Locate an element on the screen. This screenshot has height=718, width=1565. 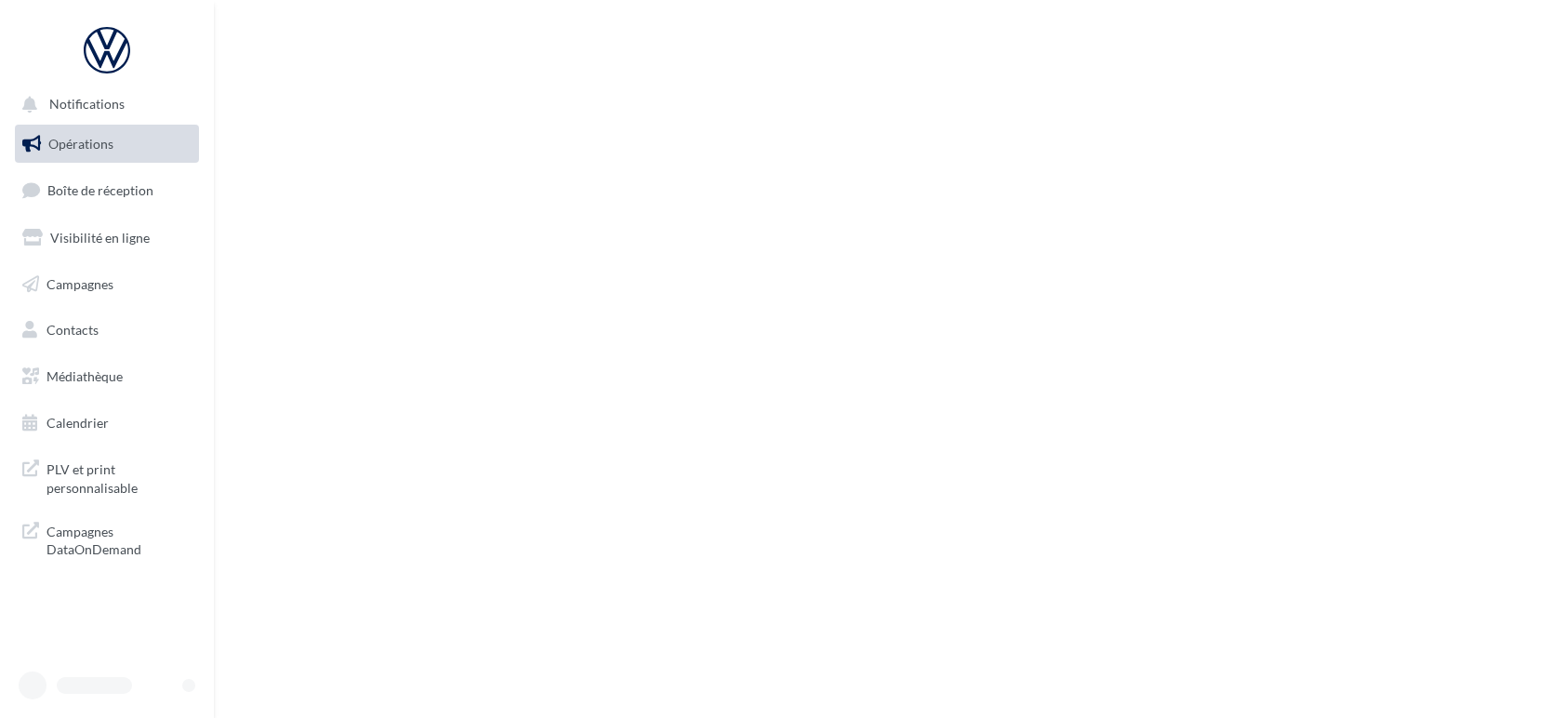
a: Campagnes is located at coordinates (107, 285).